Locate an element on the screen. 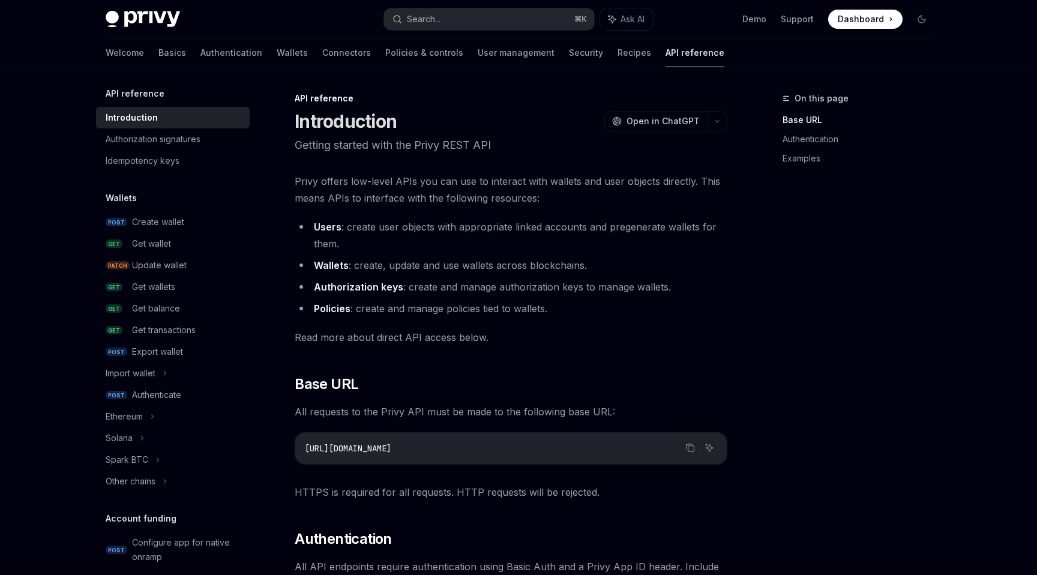 The width and height of the screenshot is (1037, 575). a: POSTCreate wallet is located at coordinates (173, 222).